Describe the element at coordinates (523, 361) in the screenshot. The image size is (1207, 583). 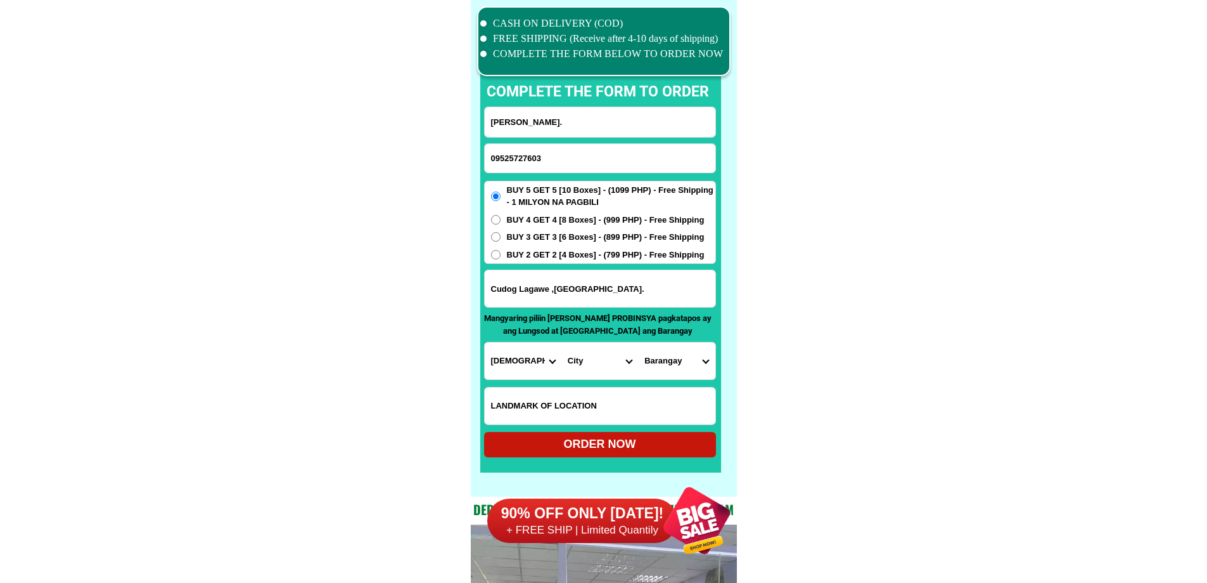
I see `select: Select province` at that location.